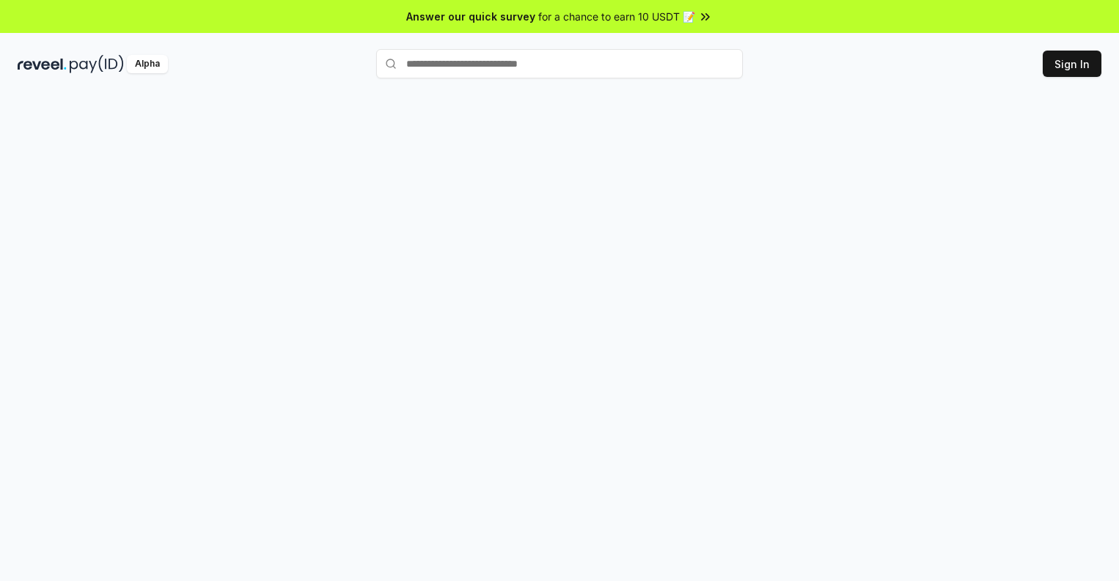 Image resolution: width=1119 pixels, height=581 pixels. What do you see at coordinates (616, 16) in the screenshot?
I see `span: for a chance to earn 10 USDT 📝` at bounding box center [616, 16].